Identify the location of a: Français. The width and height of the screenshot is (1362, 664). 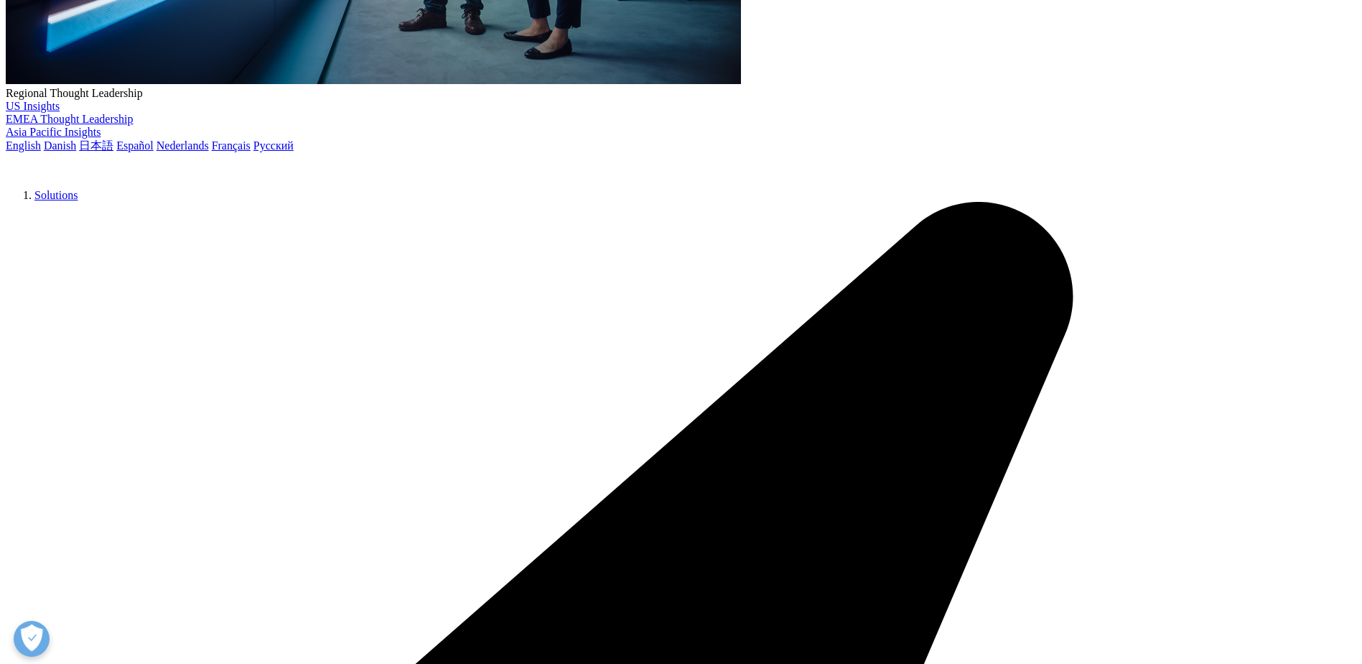
(231, 145).